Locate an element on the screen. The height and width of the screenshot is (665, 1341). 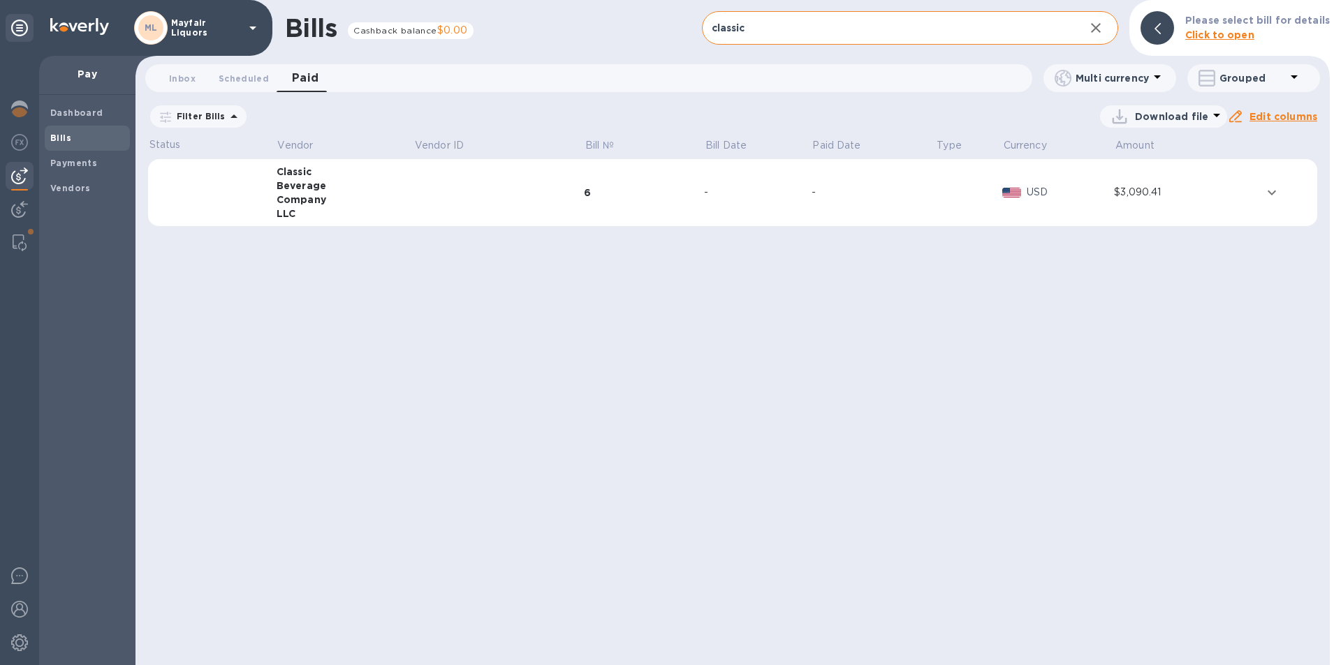
u: Edit columns is located at coordinates (1283, 117).